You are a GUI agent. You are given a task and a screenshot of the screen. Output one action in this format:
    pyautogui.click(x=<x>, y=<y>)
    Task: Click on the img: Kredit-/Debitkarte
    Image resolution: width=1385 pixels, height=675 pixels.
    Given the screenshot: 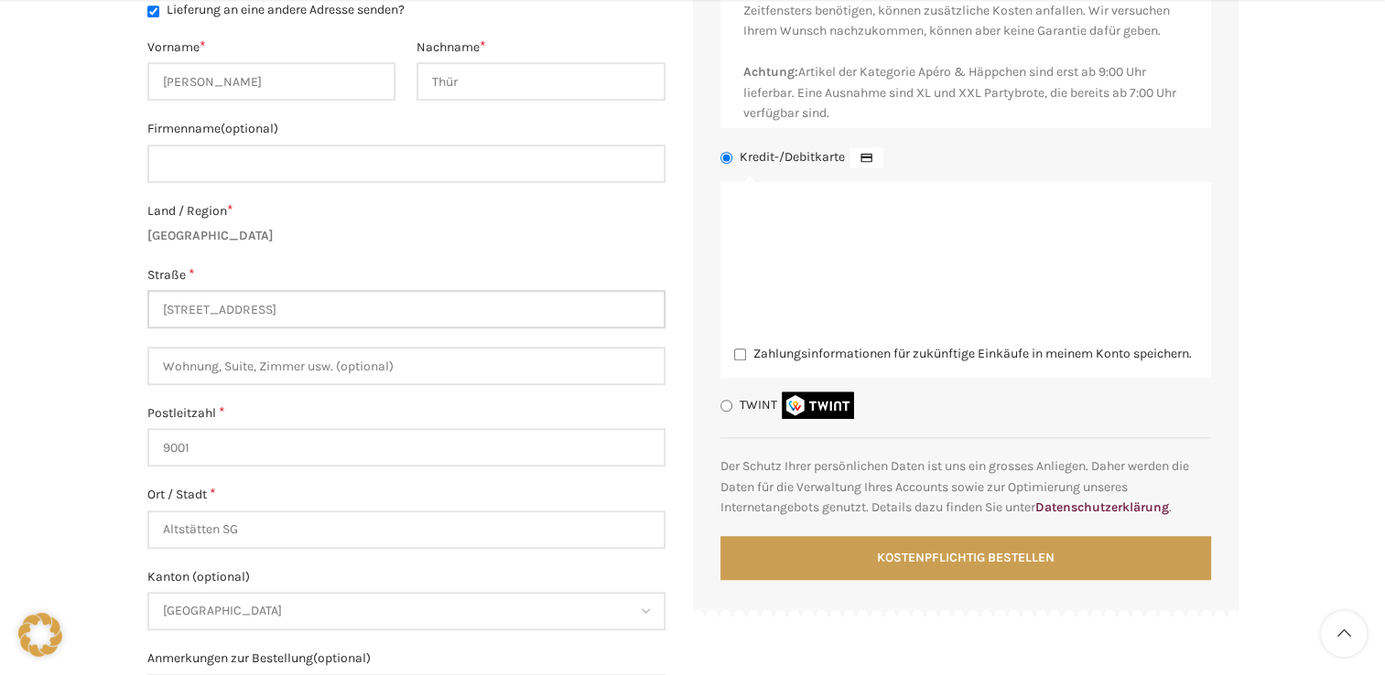 What is the action you would take?
    pyautogui.click(x=866, y=157)
    